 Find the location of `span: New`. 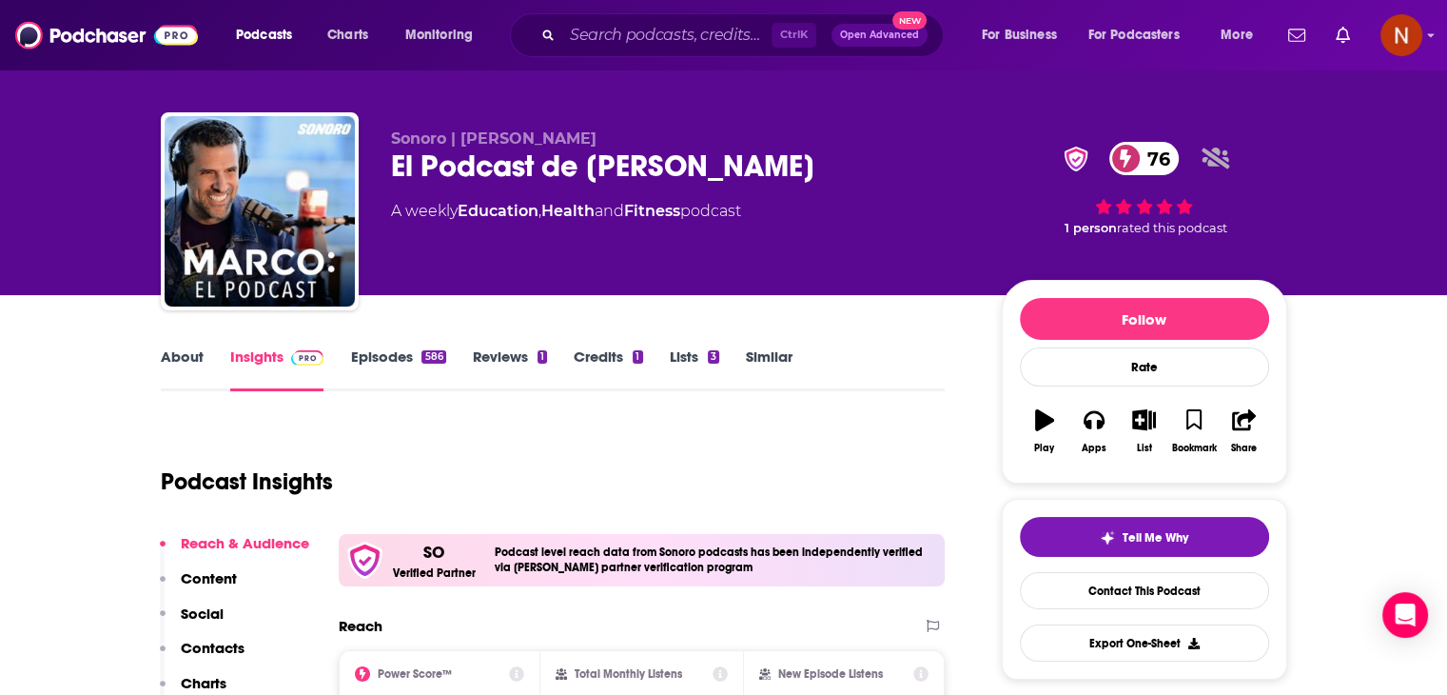

span: New is located at coordinates (910, 20).